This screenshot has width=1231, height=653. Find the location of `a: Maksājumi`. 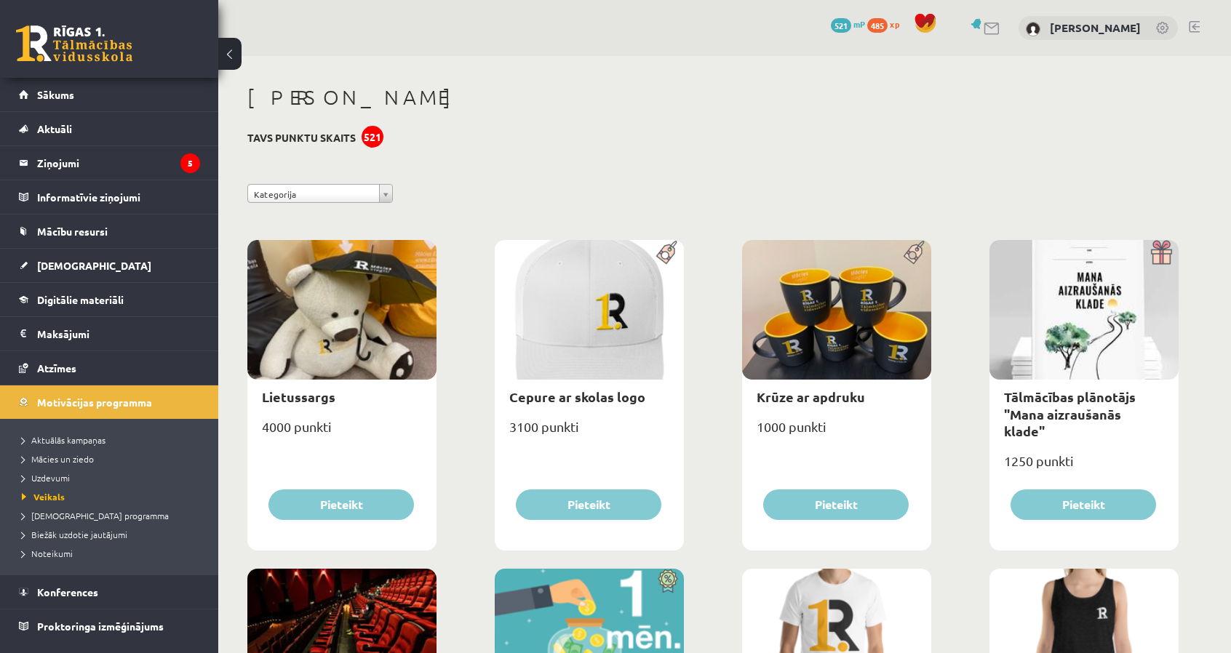

a: Maksājumi is located at coordinates (109, 334).